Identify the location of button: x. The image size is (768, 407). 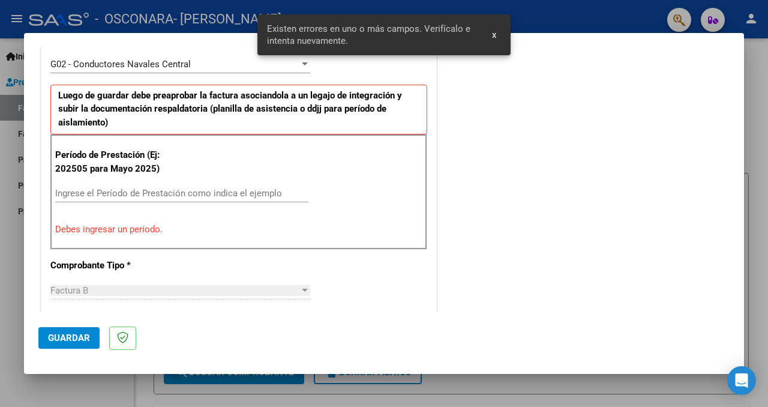
(494, 35).